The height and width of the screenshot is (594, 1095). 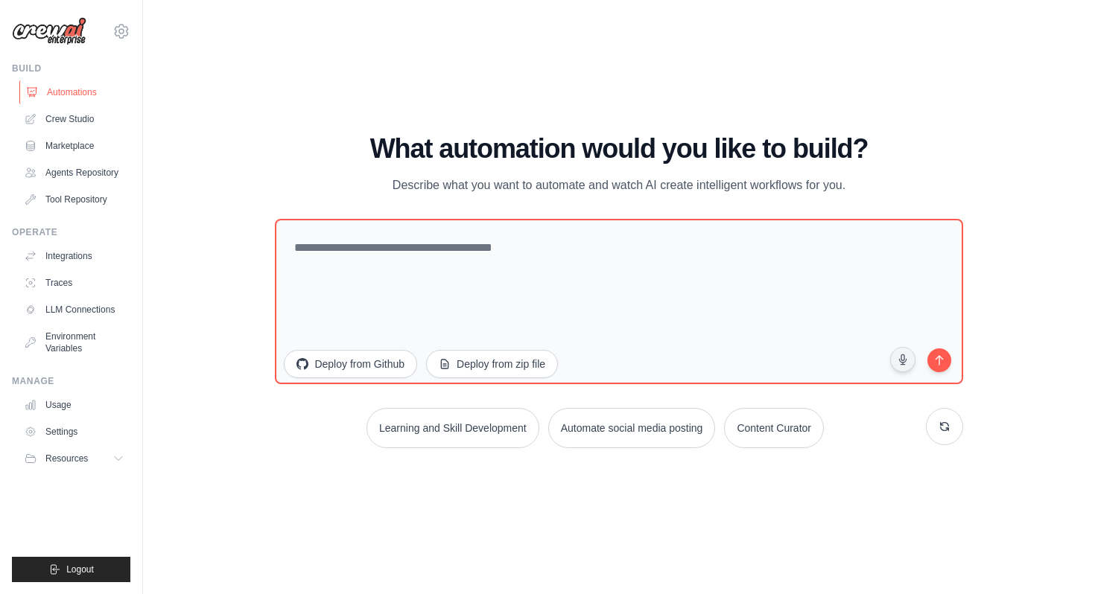 I want to click on button: Deploy from Github, so click(x=350, y=364).